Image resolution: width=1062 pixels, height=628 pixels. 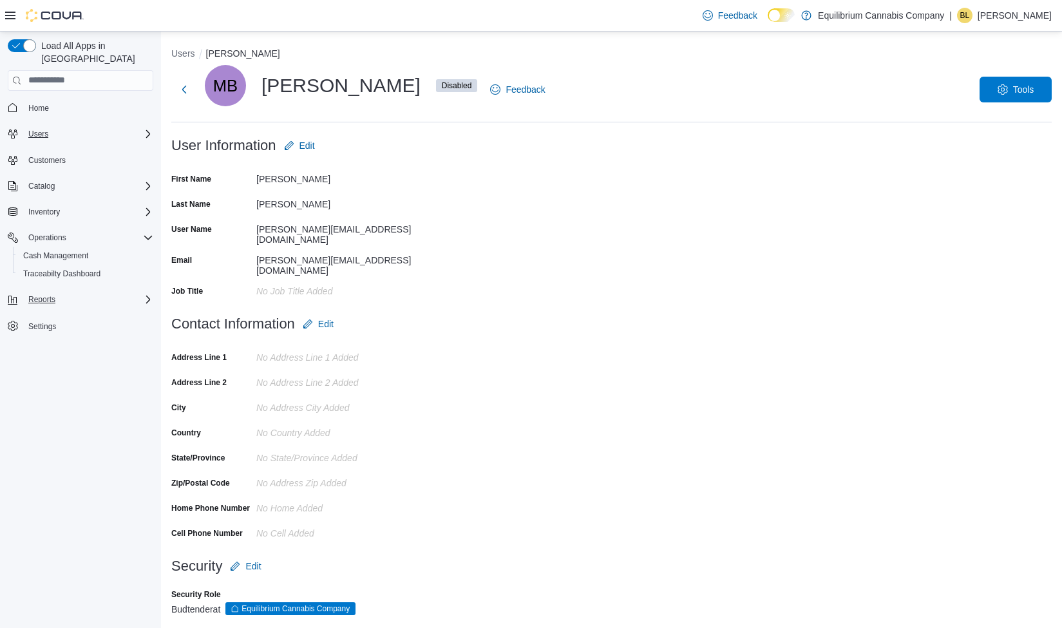 I want to click on img: Cova, so click(x=55, y=15).